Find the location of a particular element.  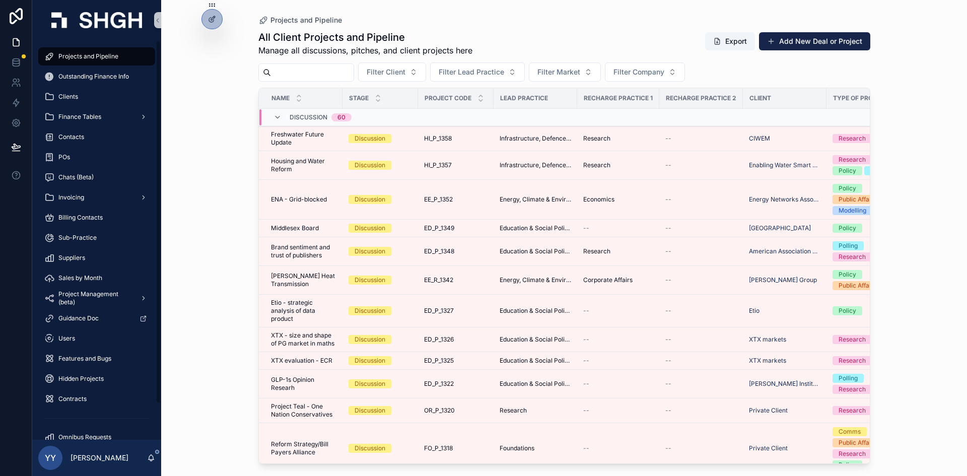

a: Enabling Water Smart Communities is located at coordinates (785, 165).